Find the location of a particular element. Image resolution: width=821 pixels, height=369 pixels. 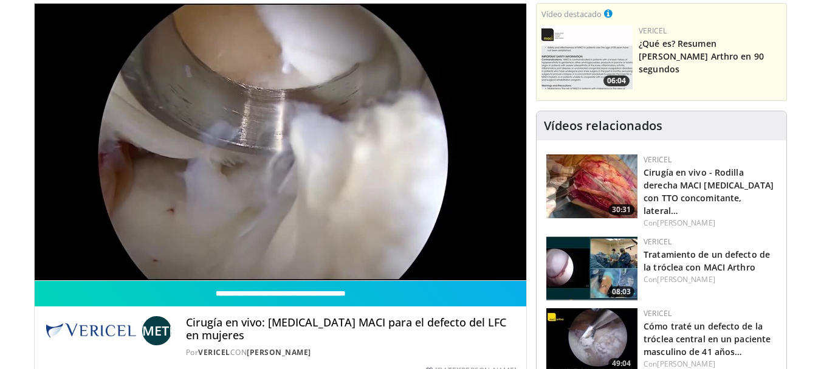

img: f2822210-6046-4d88-9b48-ff7c77ada2d7.150x105_q85_crop-smart_upscale.jpg is located at coordinates (592, 186).